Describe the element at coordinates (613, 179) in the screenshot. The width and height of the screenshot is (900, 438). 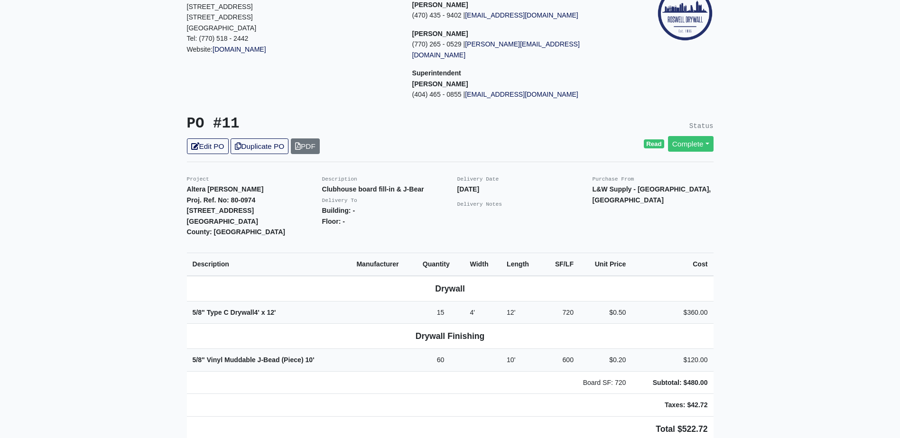
I see `small: Purchase From` at that location.